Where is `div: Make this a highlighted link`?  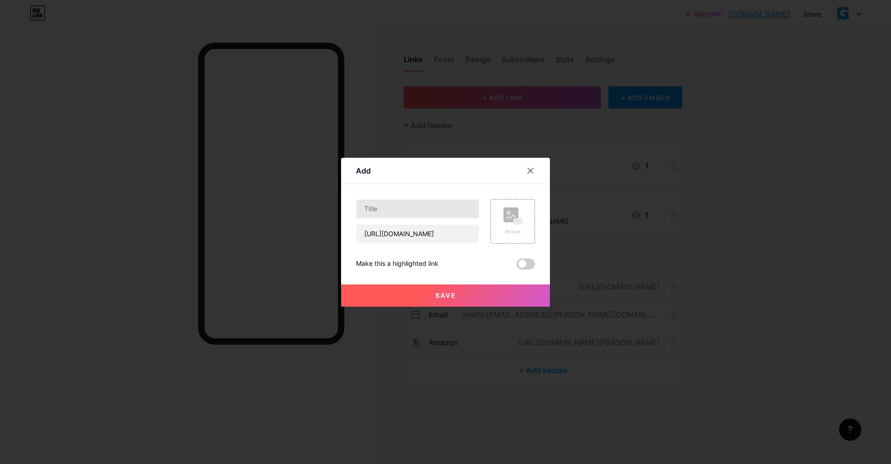 div: Make this a highlighted link is located at coordinates (397, 264).